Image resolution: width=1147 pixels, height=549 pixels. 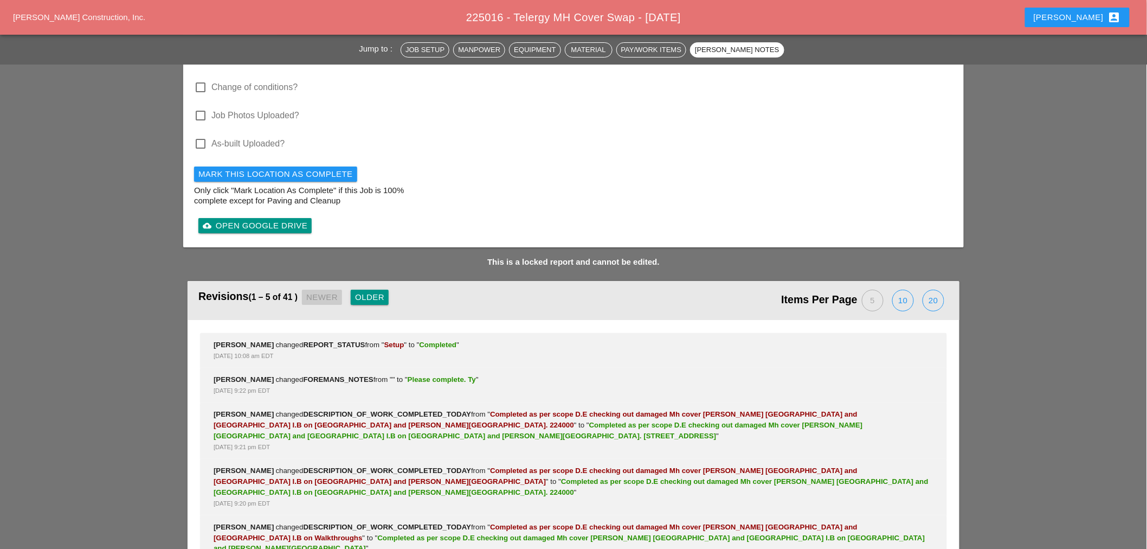 I want to click on button: Pay/Work Items, so click(x=651, y=50).